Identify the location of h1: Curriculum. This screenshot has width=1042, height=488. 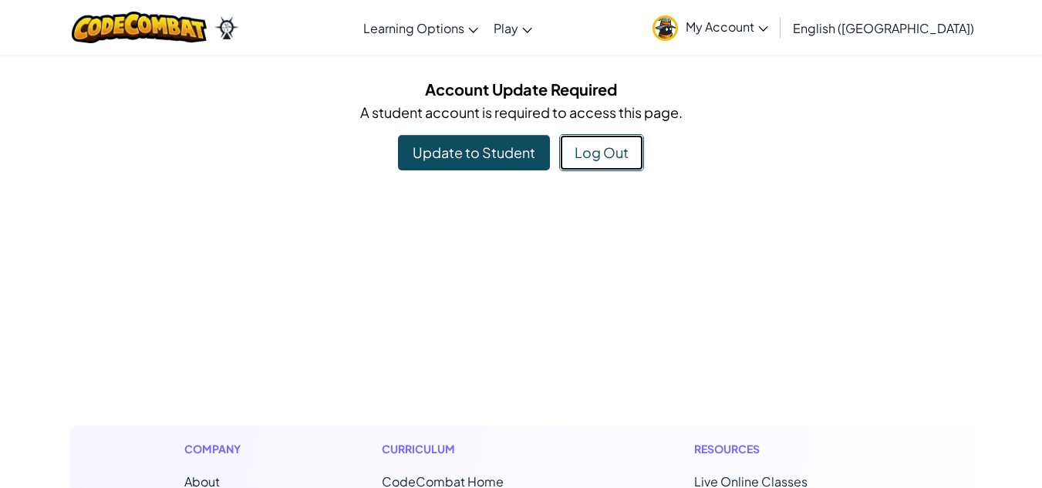
(475, 449).